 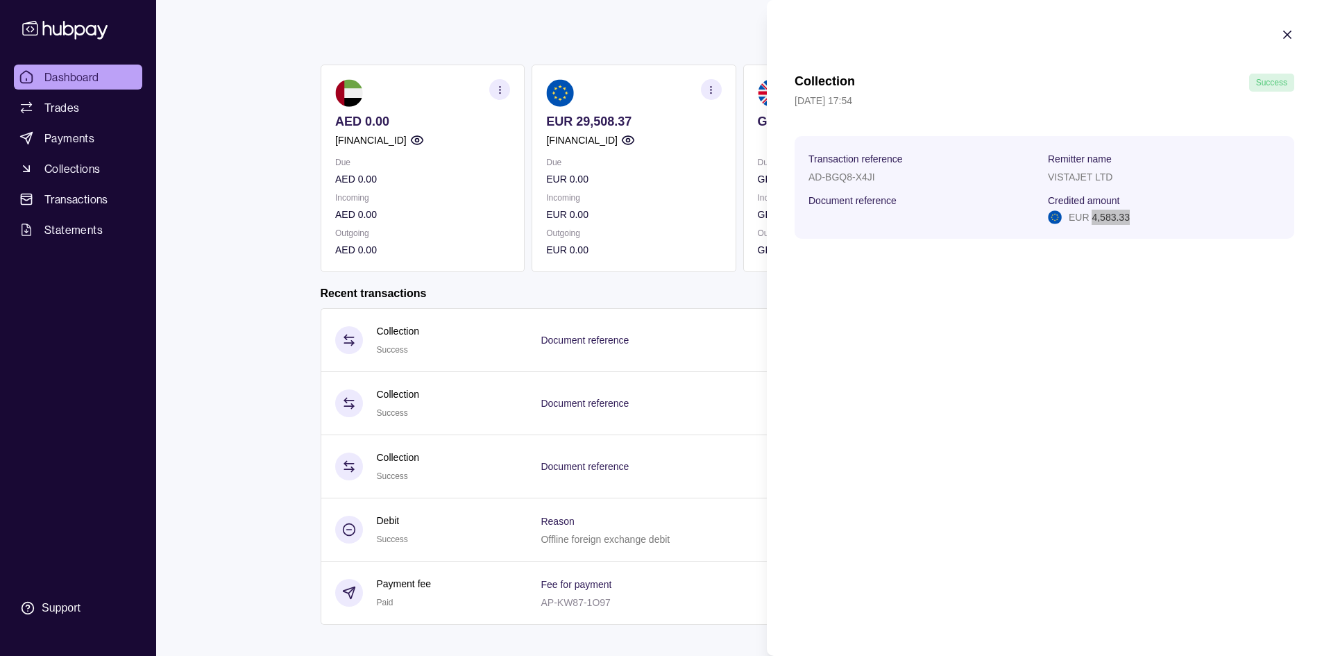 I want to click on h1: Collection, so click(x=824, y=83).